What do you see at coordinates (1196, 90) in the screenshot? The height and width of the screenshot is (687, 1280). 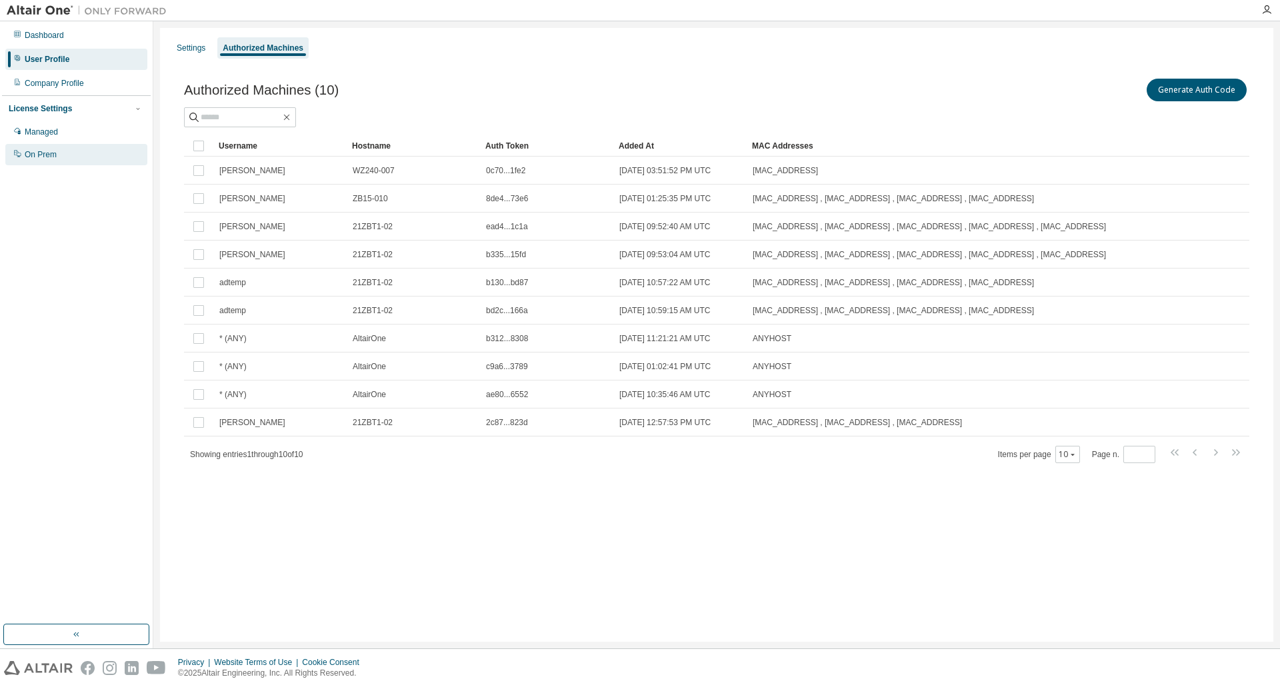 I see `button: Generate Auth Code` at bounding box center [1196, 90].